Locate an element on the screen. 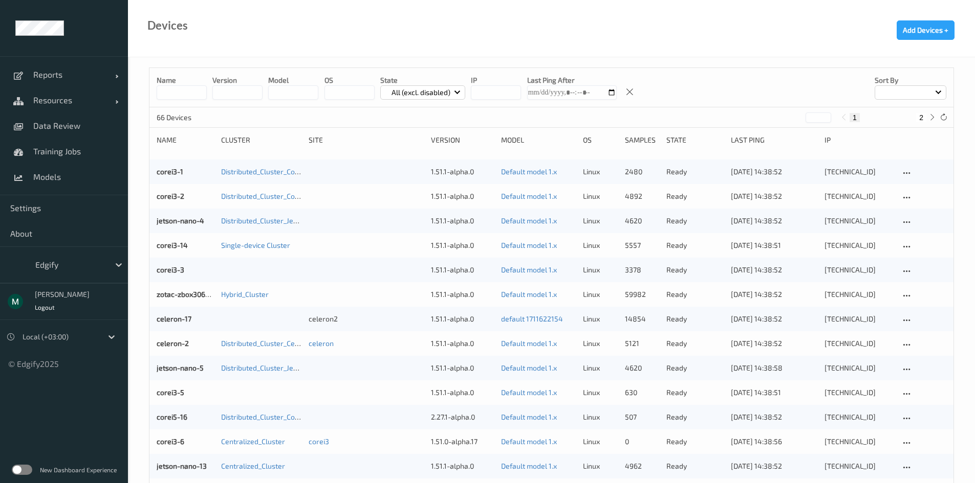 This screenshot has height=483, width=975. a: corei3-14 is located at coordinates (172, 245).